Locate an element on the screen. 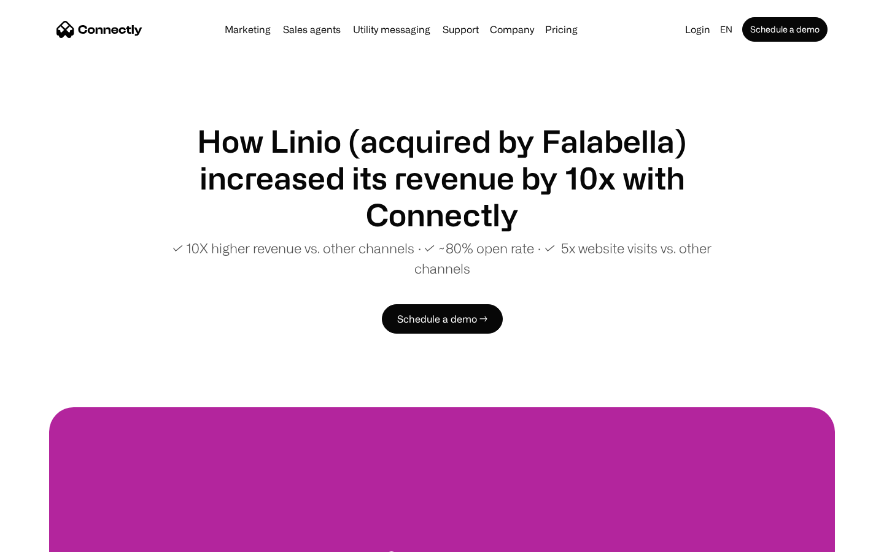 This screenshot has width=884, height=552. a: Marketing is located at coordinates (247, 29).